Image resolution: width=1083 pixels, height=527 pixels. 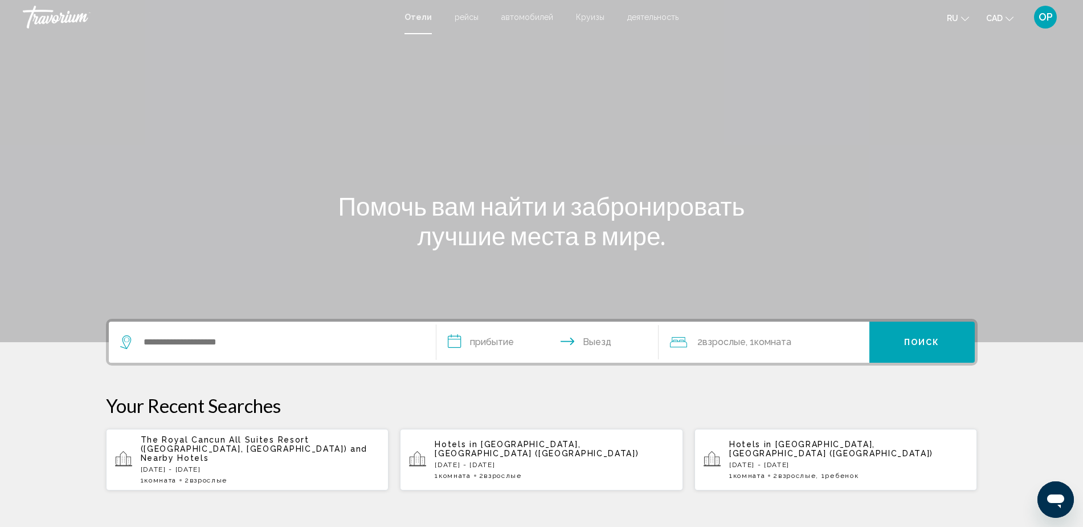 I want to click on button: User Menu, so click(x=1046, y=17).